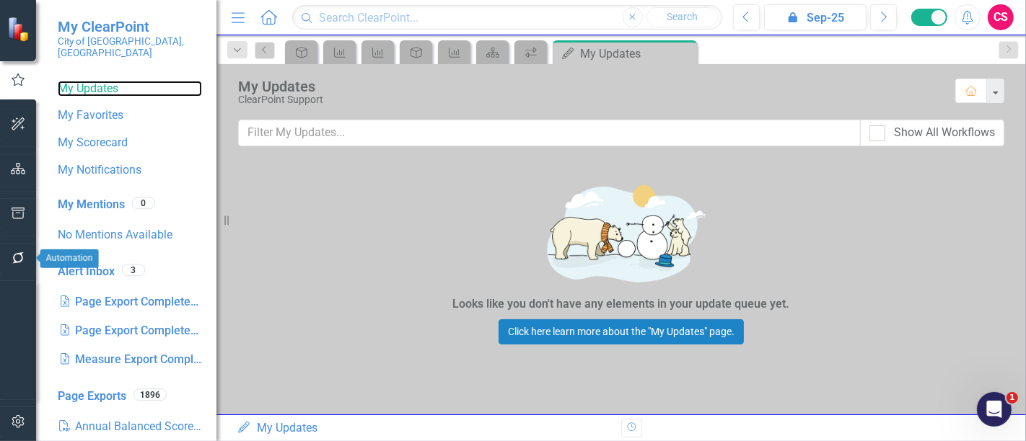 The image size is (1026, 441). I want to click on button: Search, so click(682, 17).